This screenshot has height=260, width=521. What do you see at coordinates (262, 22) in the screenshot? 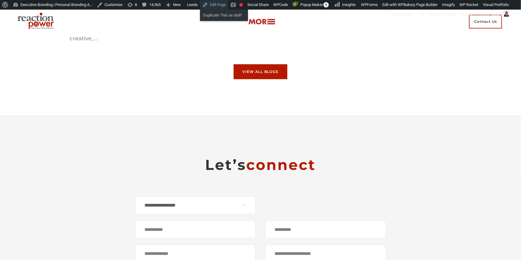
I see `img: more-btn.png` at bounding box center [262, 22].